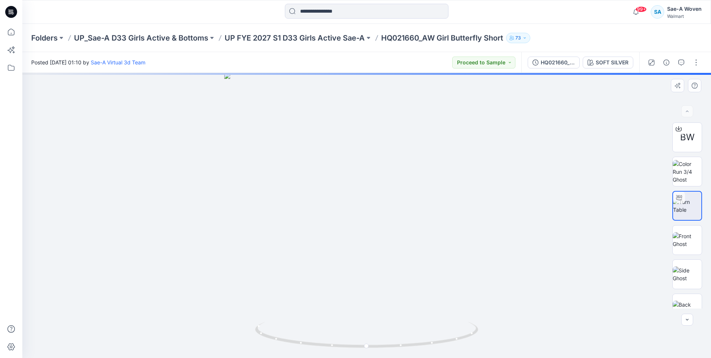 The height and width of the screenshot is (358, 711). I want to click on button: Details, so click(666, 62).